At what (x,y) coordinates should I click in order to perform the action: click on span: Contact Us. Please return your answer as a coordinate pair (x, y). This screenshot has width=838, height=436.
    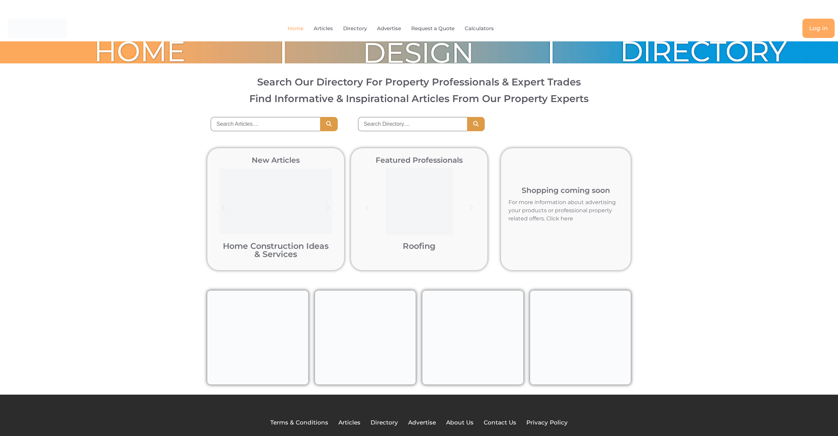
    Looking at the image, I should click on (500, 423).